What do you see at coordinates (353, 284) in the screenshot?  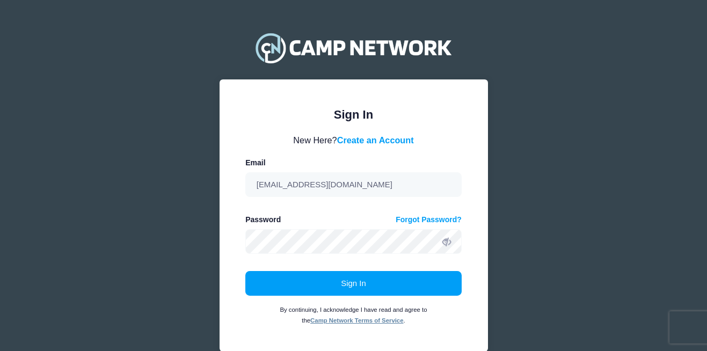 I see `button: Sign In` at bounding box center [353, 284].